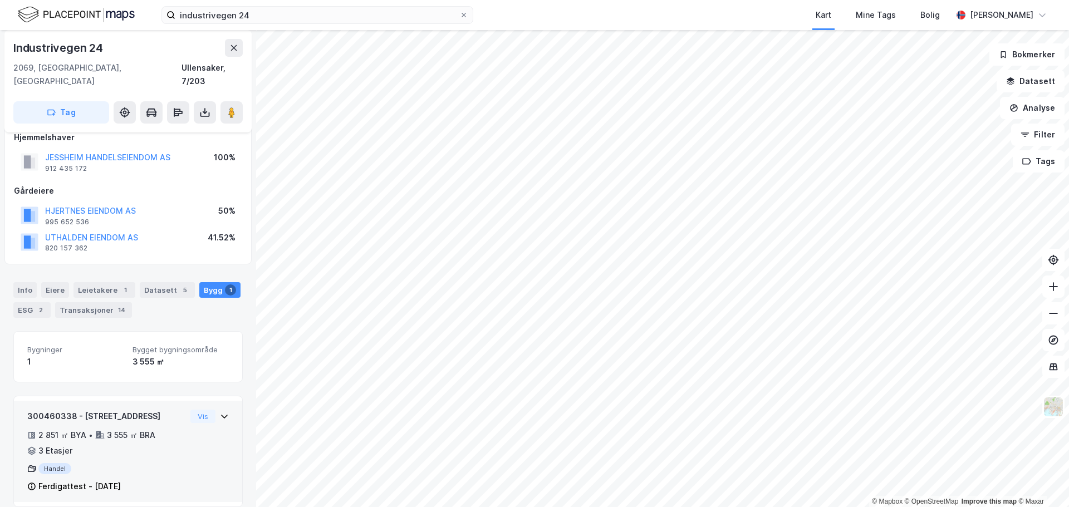  What do you see at coordinates (131, 436) in the screenshot?
I see `div: 3 555 ㎡ BRA` at bounding box center [131, 436].